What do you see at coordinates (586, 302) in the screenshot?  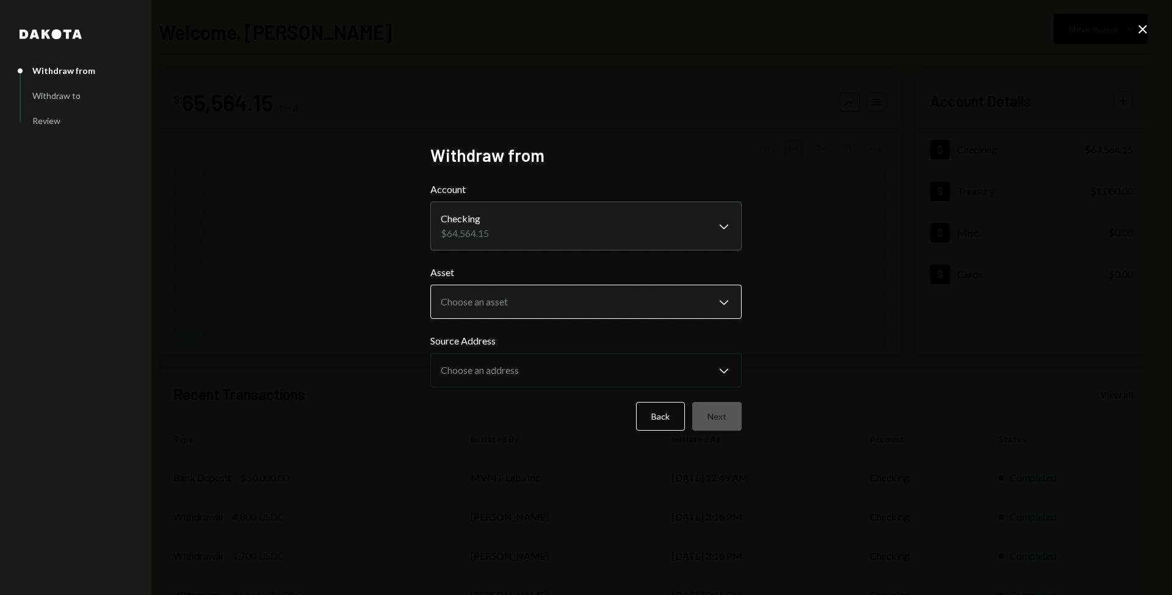 I see `button: Asset` at bounding box center [586, 302].